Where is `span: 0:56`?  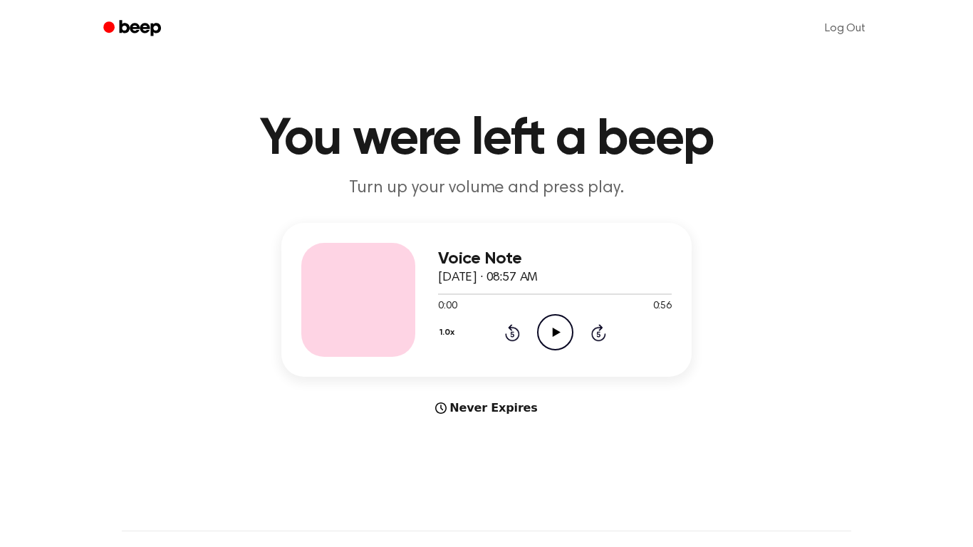 span: 0:56 is located at coordinates (662, 306).